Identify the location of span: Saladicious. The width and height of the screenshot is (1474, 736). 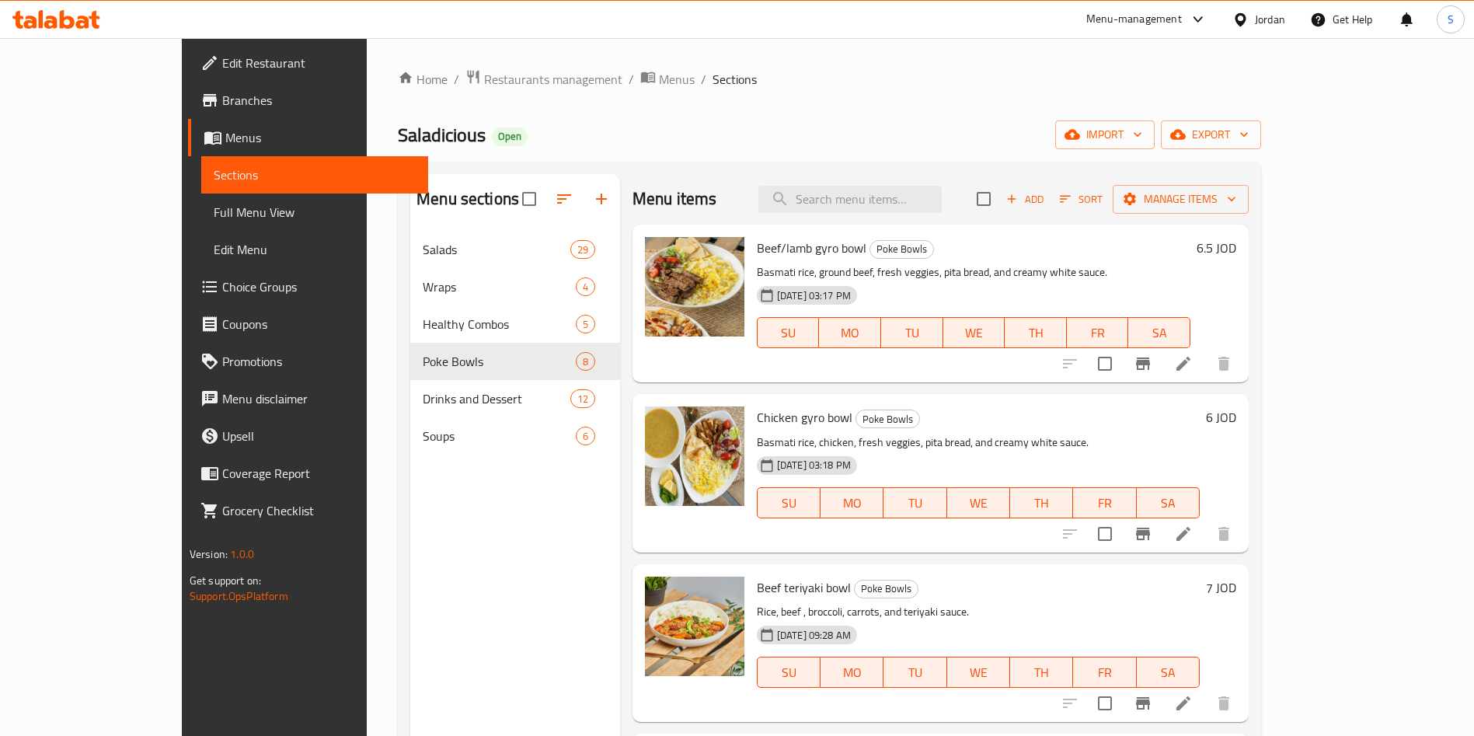
(441, 134).